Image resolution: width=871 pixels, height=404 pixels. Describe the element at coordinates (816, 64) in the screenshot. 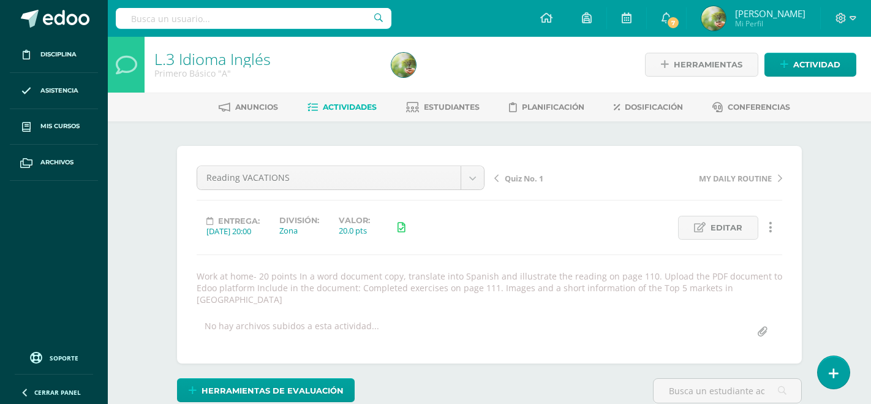

I see `span: Actividad` at that location.